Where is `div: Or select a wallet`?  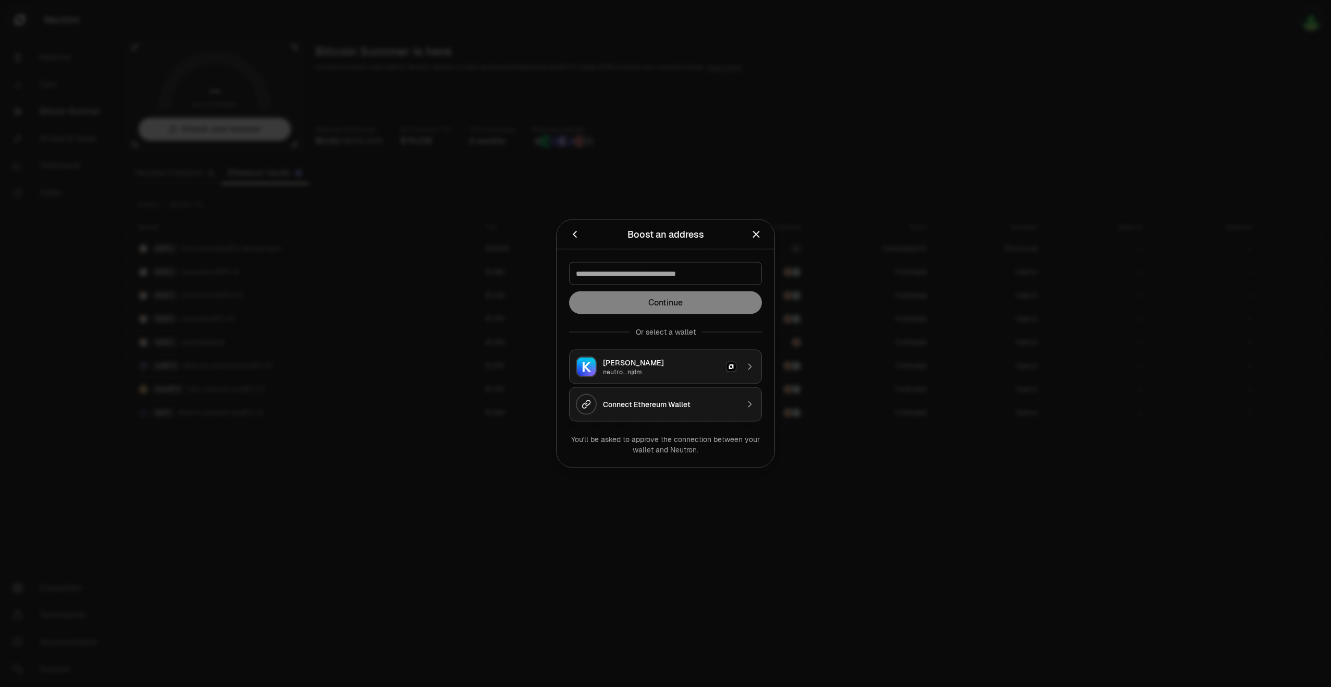 div: Or select a wallet is located at coordinates (665, 332).